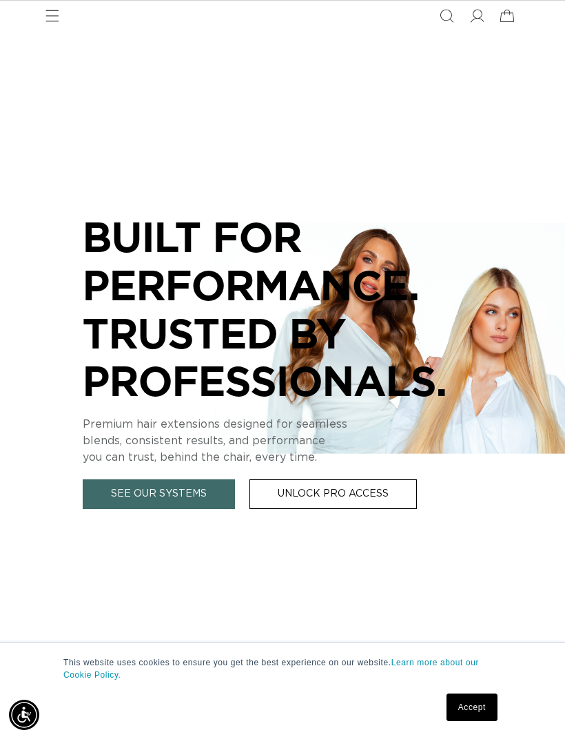  I want to click on a: Unlock Pro Access, so click(333, 494).